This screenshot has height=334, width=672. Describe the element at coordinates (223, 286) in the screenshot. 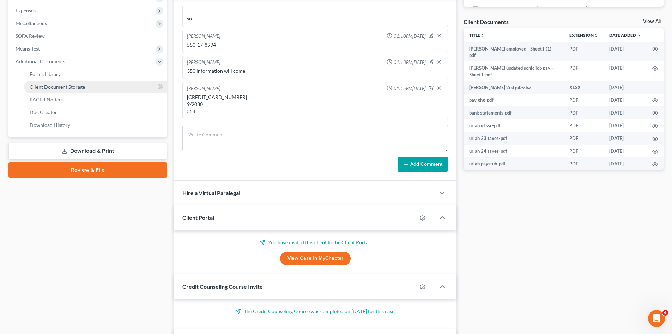

I see `span: Credit Counseling Course Invite` at that location.